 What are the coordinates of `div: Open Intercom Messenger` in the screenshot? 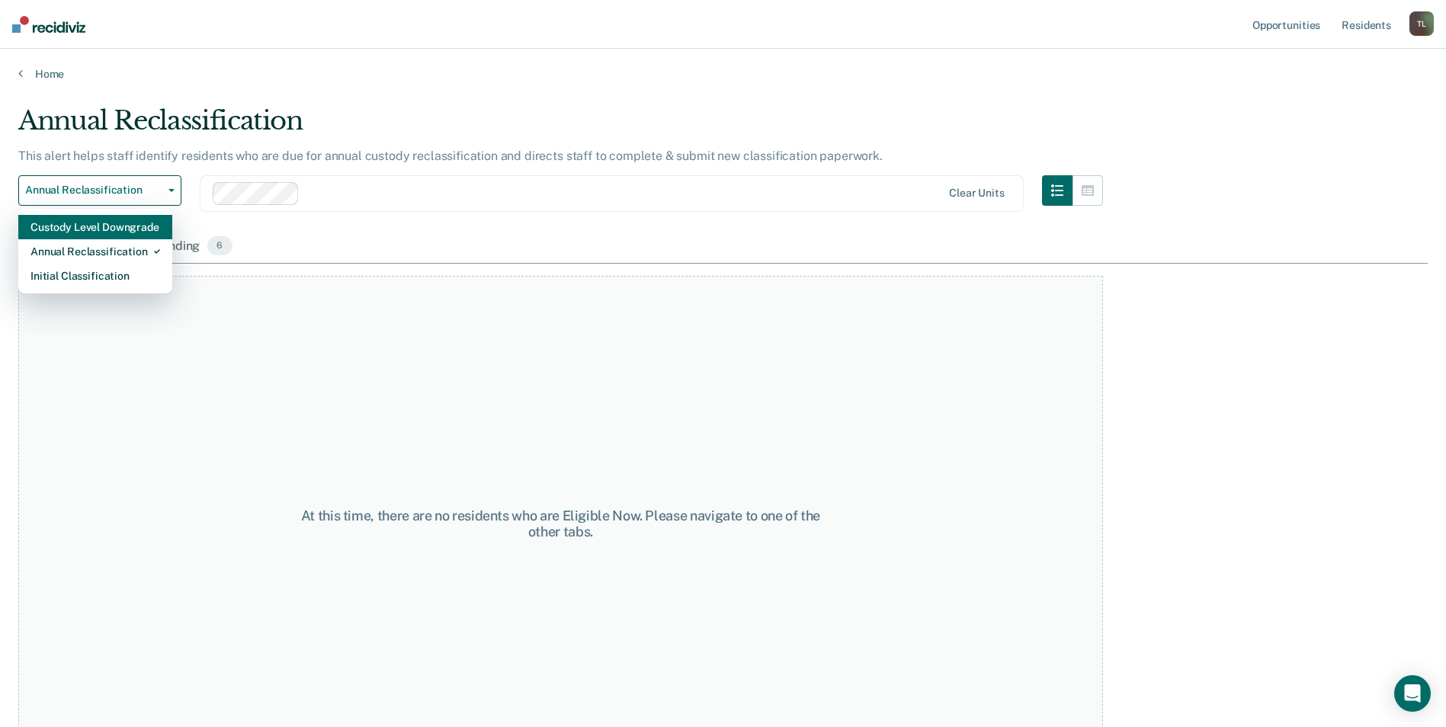 It's located at (1413, 694).